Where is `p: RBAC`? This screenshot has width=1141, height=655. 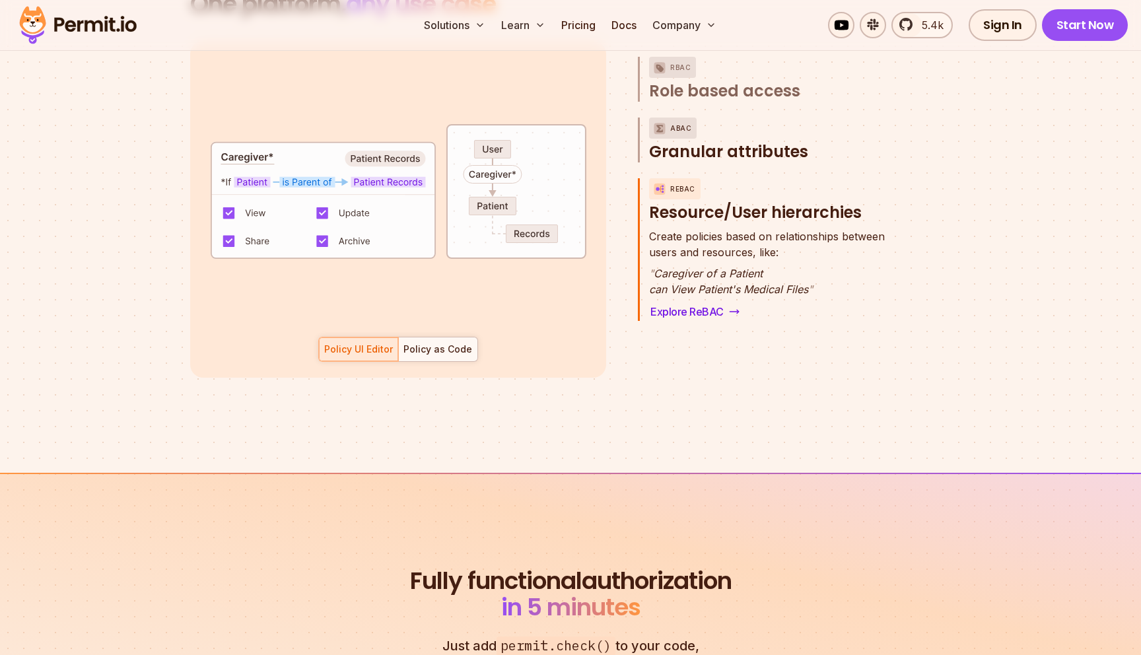 p: RBAC is located at coordinates (680, 67).